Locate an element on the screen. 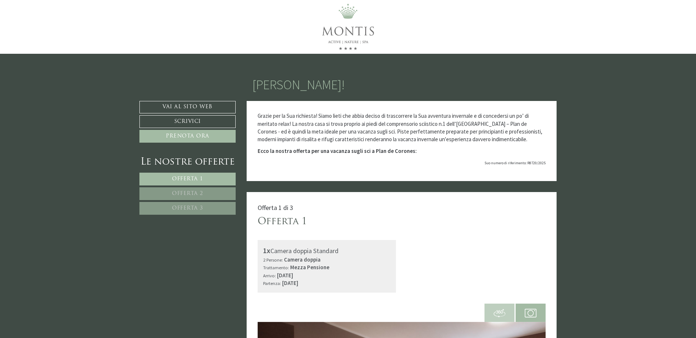 The image size is (696, 338). small: Arrivo: is located at coordinates (269, 275).